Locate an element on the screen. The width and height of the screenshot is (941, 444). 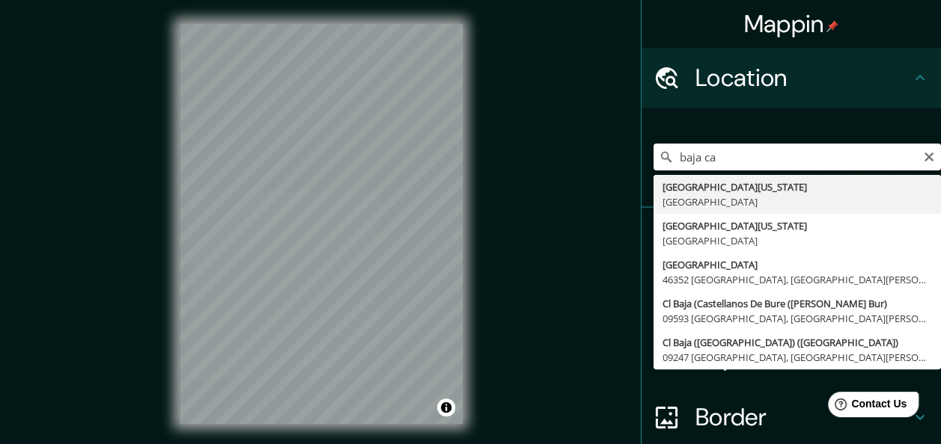
div: Location is located at coordinates (791, 78).